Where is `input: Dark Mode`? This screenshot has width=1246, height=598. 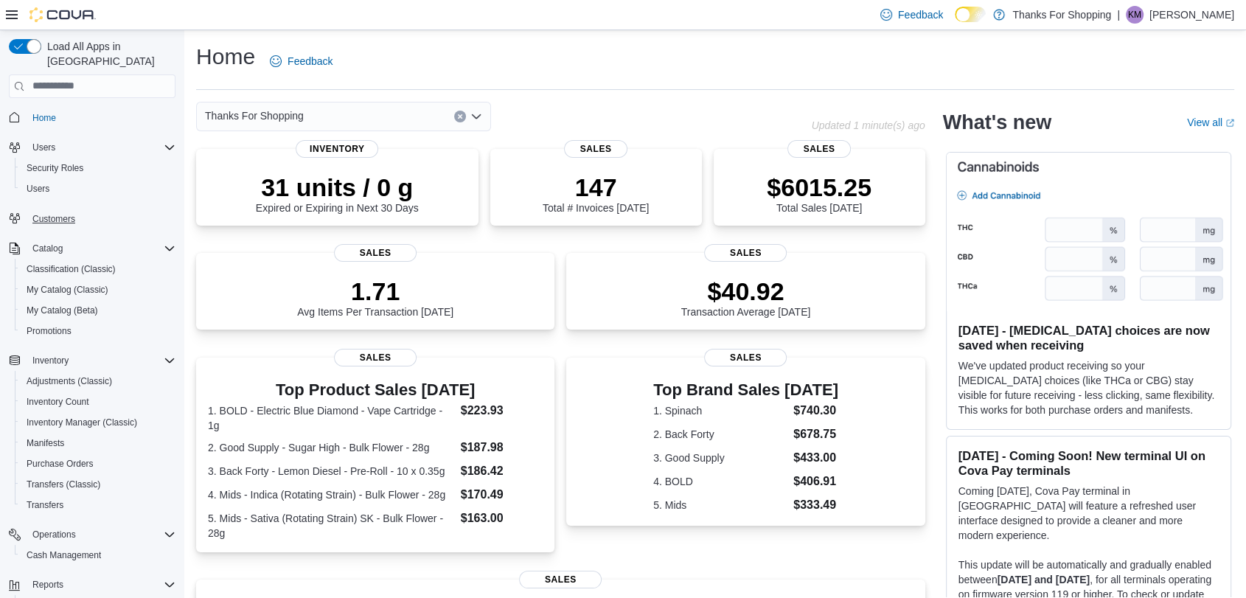
input: Dark Mode is located at coordinates (970, 14).